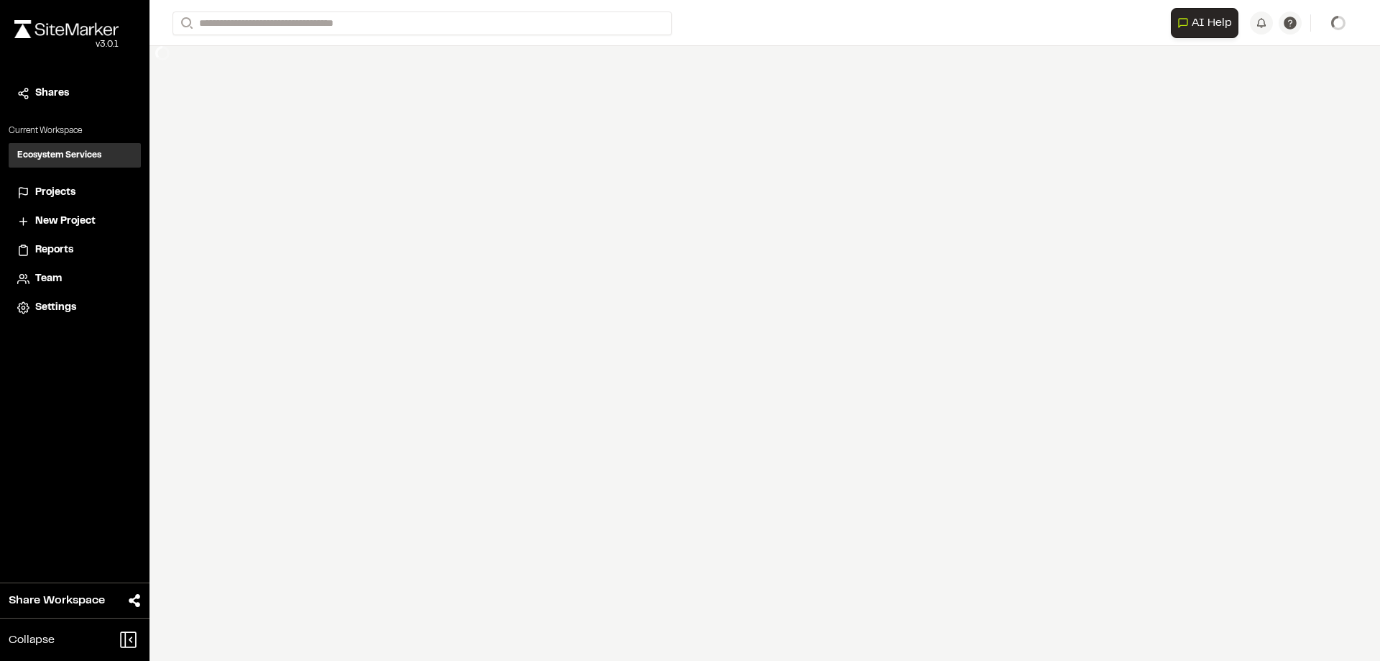 This screenshot has width=1380, height=661. What do you see at coordinates (55, 193) in the screenshot?
I see `span: Projects` at bounding box center [55, 193].